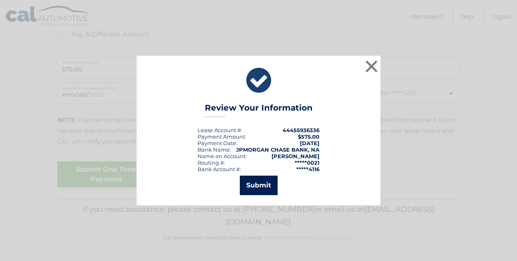 The height and width of the screenshot is (261, 517). I want to click on div: Payment Amount:, so click(222, 137).